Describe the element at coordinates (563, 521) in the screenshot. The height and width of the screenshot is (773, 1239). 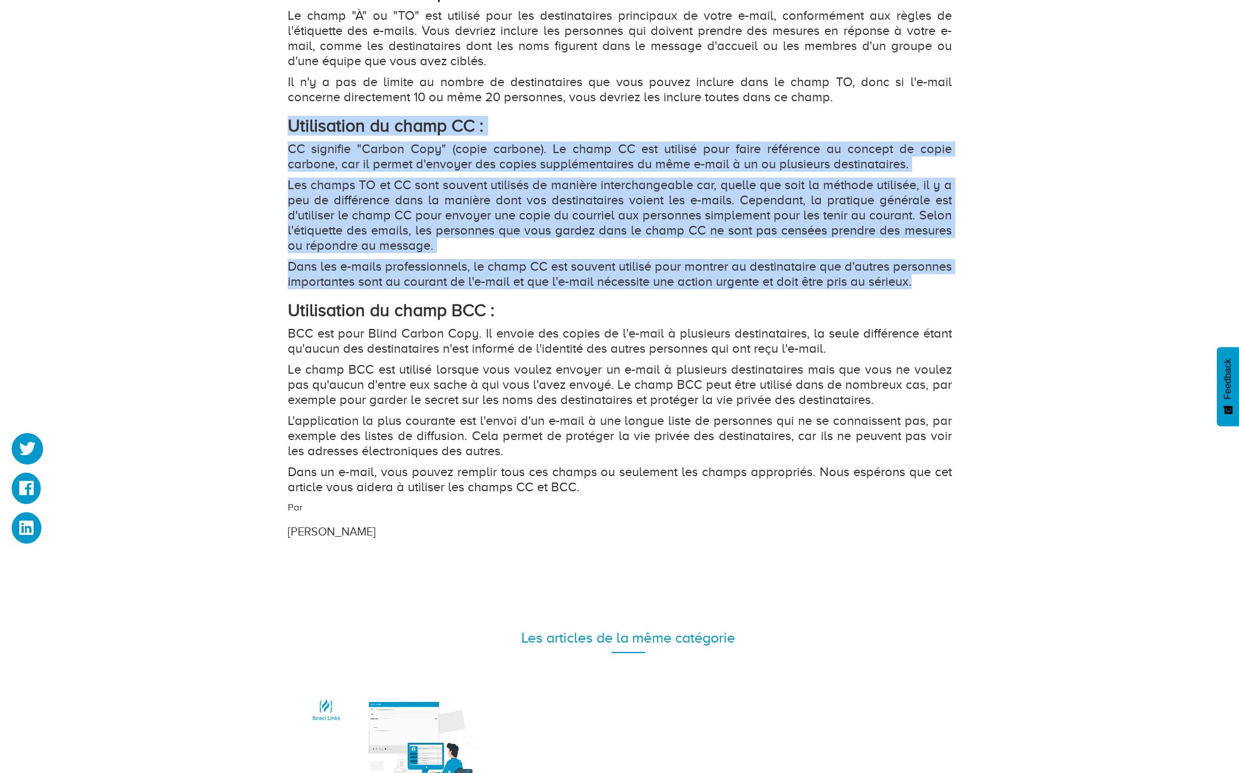
I see `div: Par` at that location.